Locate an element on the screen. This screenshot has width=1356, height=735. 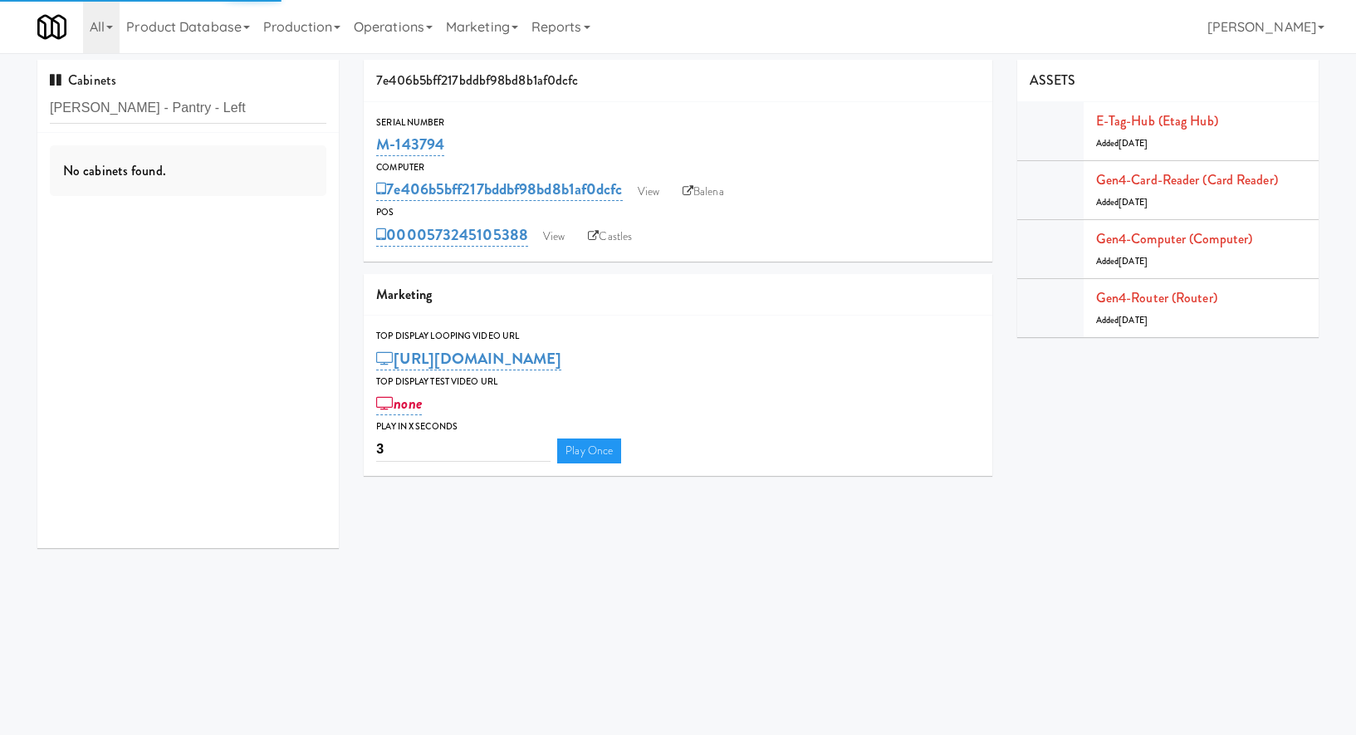
div: Top Display Looping Video Url is located at coordinates (677, 336).